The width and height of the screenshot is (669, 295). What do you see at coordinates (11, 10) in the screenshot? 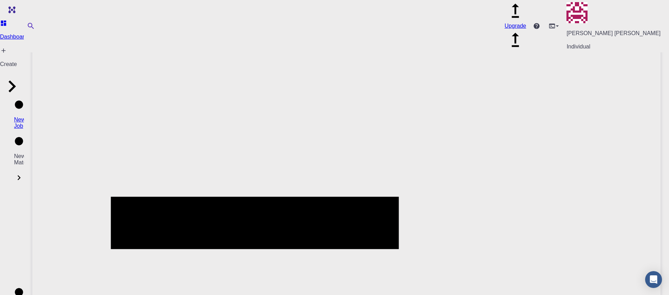
I see `img: logo` at bounding box center [11, 10].